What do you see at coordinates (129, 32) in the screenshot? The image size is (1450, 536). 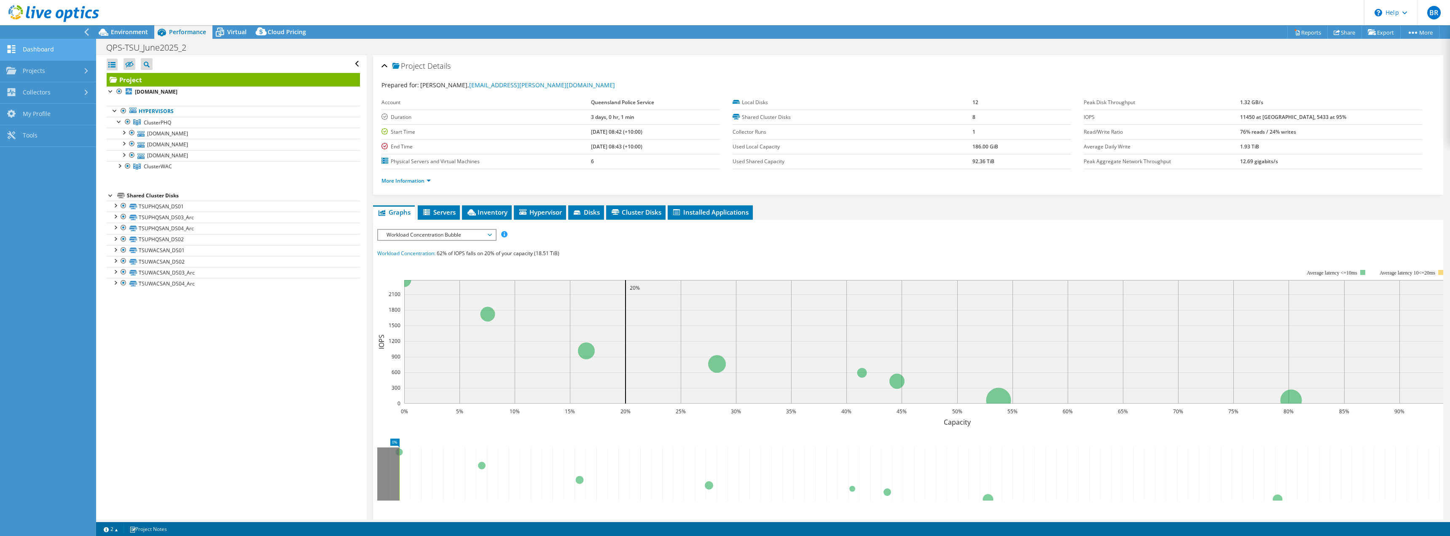 I see `span: Environment` at bounding box center [129, 32].